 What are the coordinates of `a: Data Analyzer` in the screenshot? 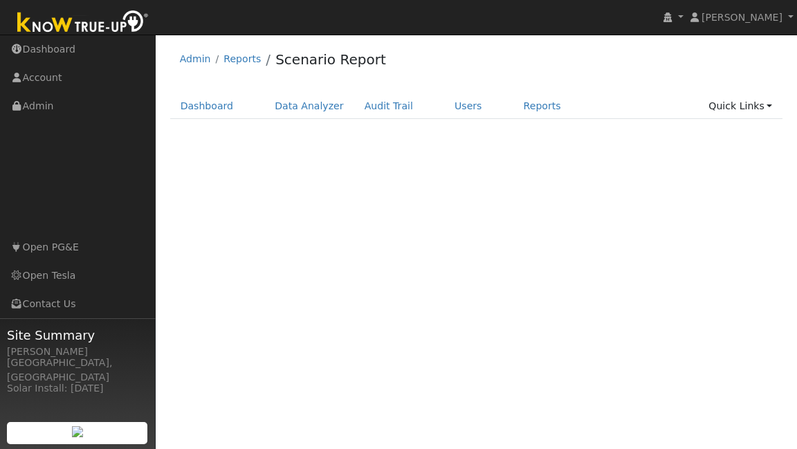 It's located at (309, 106).